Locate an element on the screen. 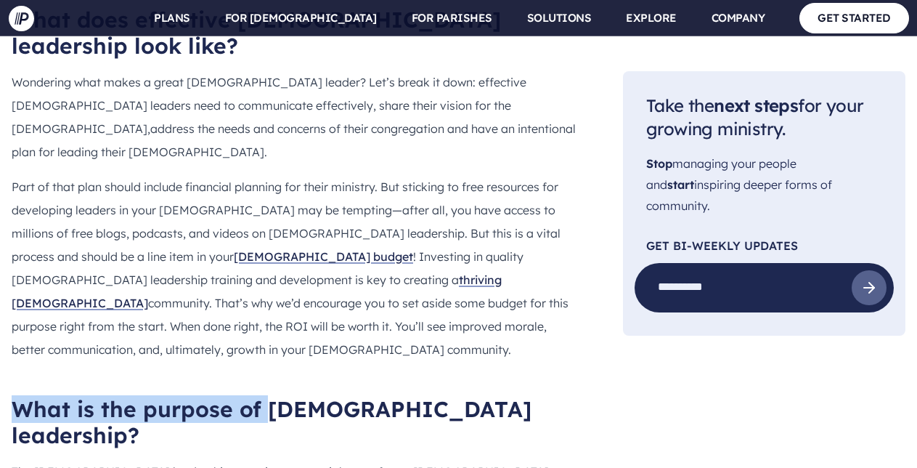 The height and width of the screenshot is (468, 917). p: Get Bi-Weekly Updates is located at coordinates (764, 245).